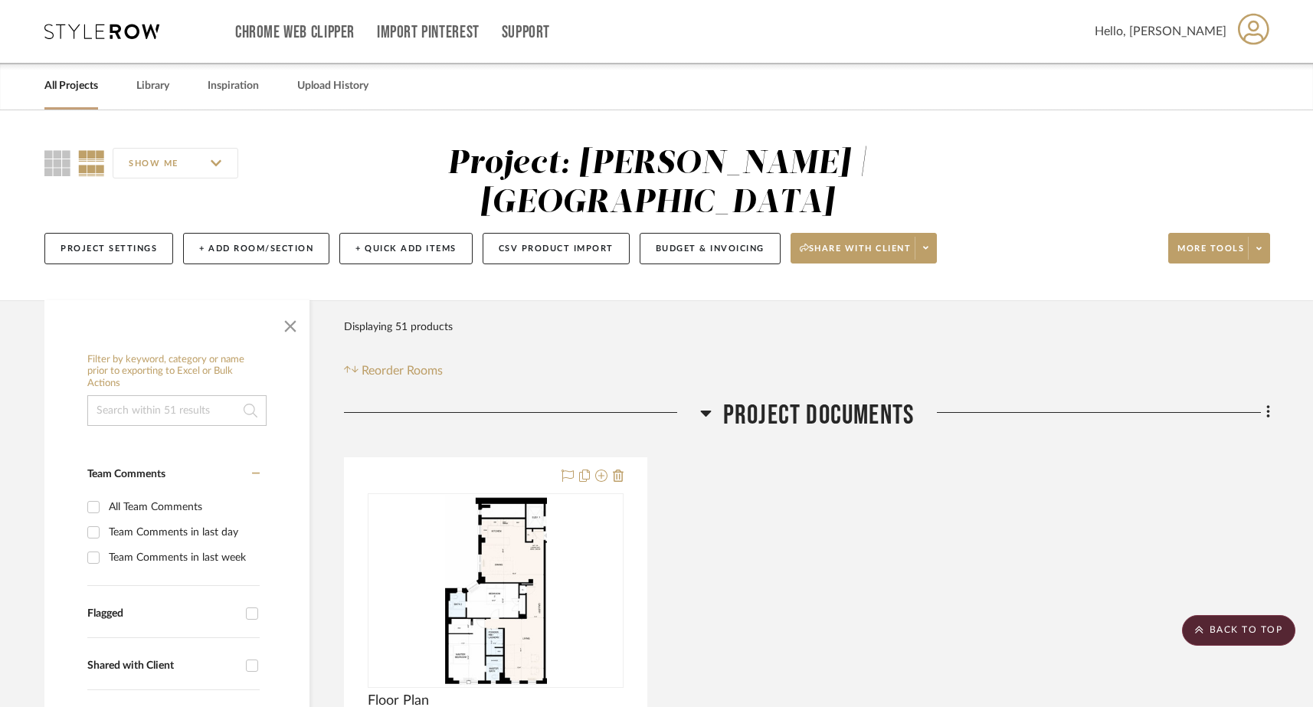 This screenshot has width=1313, height=707. Describe the element at coordinates (109, 248) in the screenshot. I see `button: Project Settings` at that location.